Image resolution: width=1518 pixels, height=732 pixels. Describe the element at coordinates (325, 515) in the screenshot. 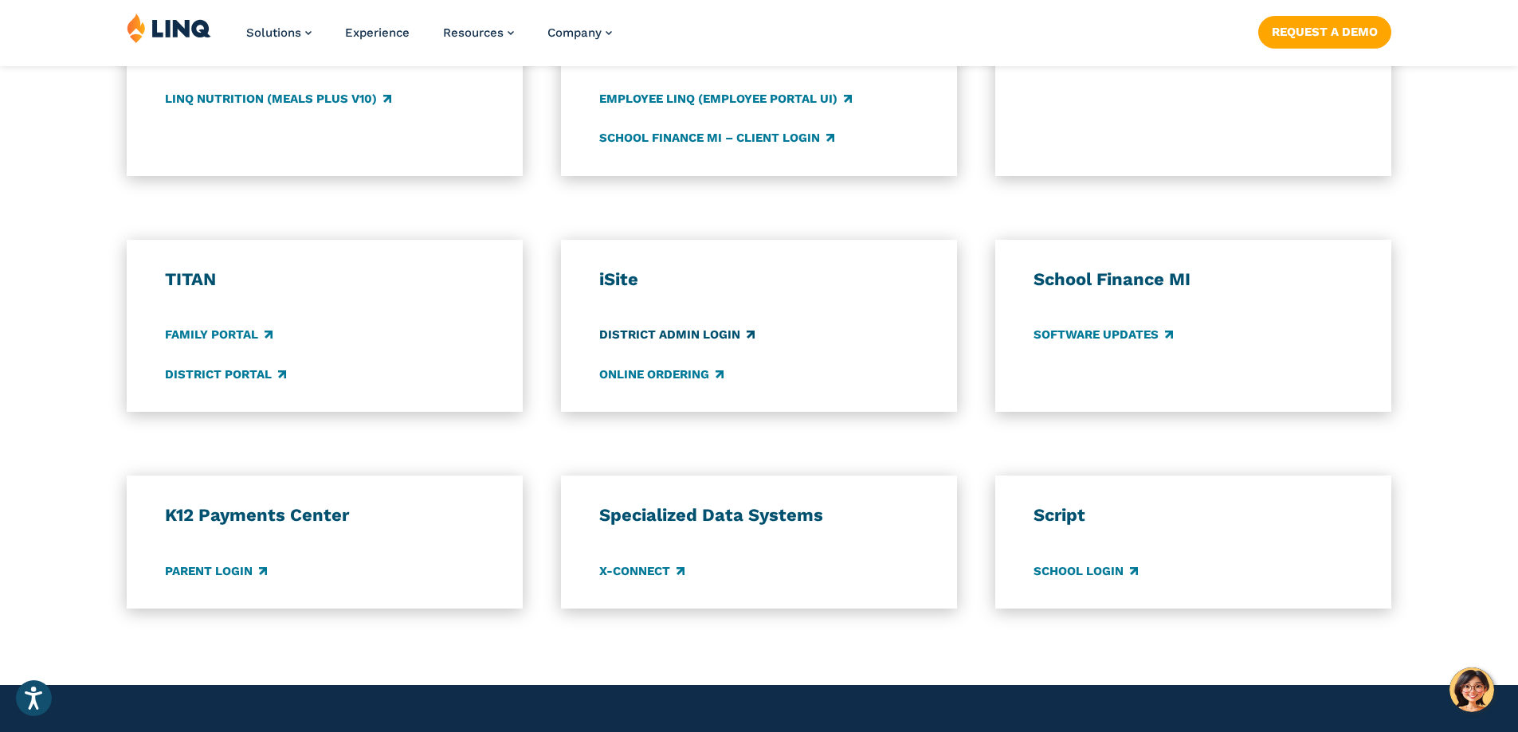

I see `h3: K12 Payments Center` at that location.